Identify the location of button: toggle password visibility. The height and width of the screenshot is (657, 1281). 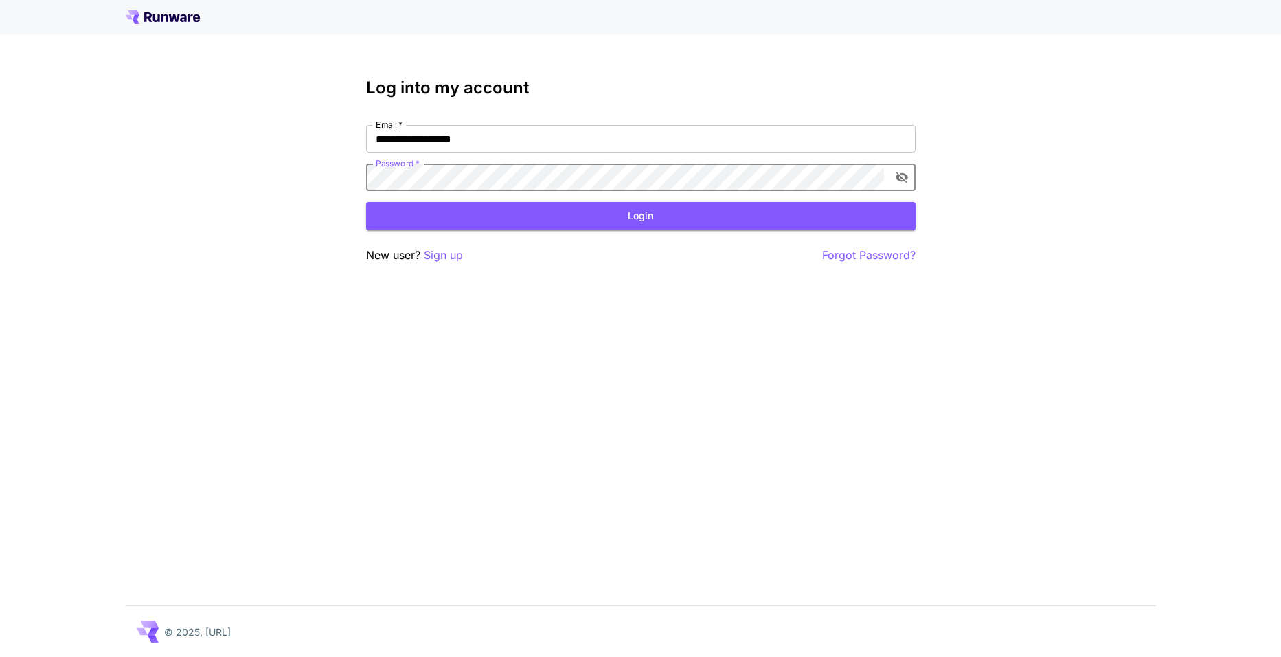
(902, 177).